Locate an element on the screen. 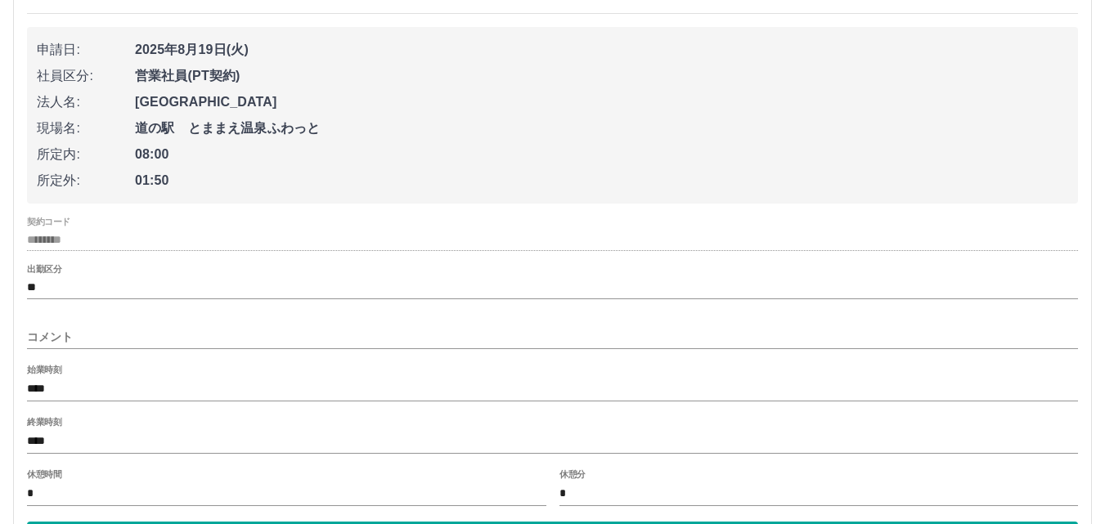  span: 法人名: is located at coordinates (86, 102).